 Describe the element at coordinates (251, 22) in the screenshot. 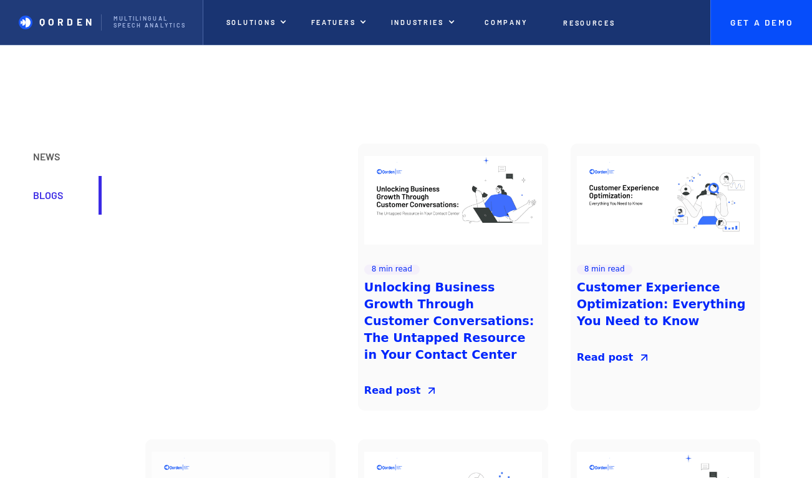

I see `p: Solutions` at that location.